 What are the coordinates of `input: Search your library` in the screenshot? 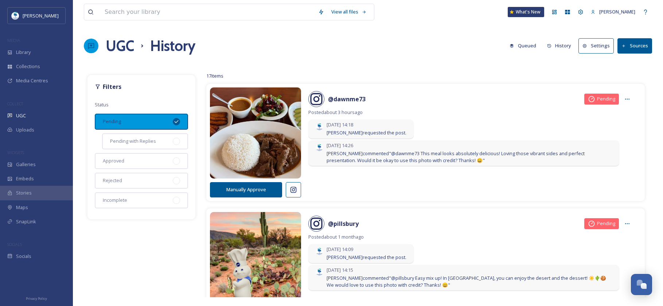 It's located at (208, 12).